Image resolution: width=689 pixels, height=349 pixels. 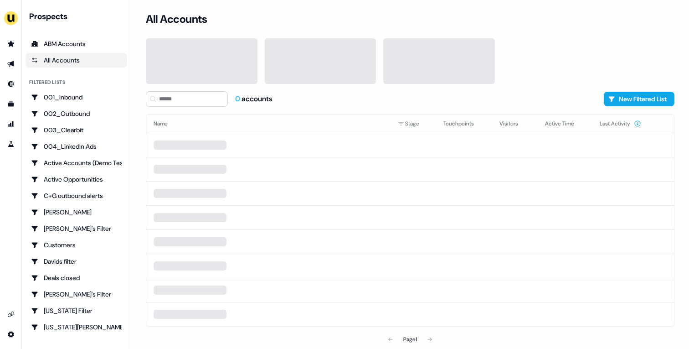 I want to click on a: Go to Active Accounts (Demo Test), so click(x=76, y=163).